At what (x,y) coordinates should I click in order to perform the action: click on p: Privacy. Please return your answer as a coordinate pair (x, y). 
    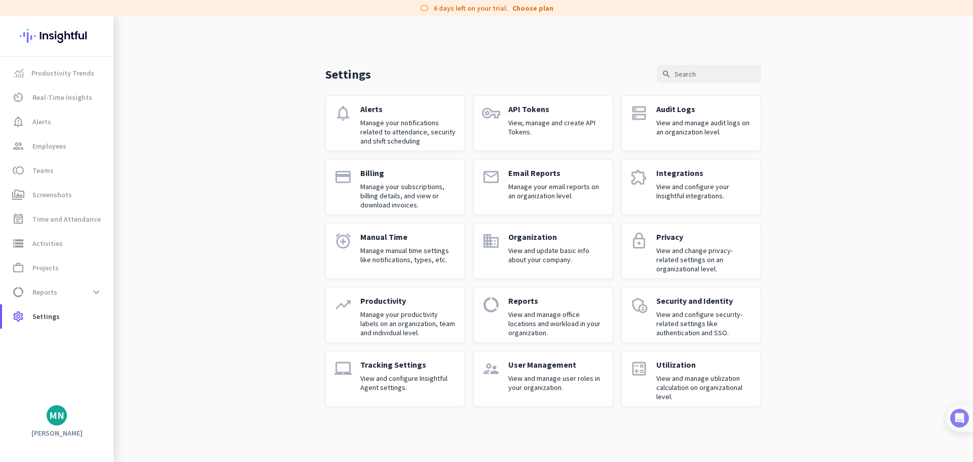
    Looking at the image, I should click on (704, 237).